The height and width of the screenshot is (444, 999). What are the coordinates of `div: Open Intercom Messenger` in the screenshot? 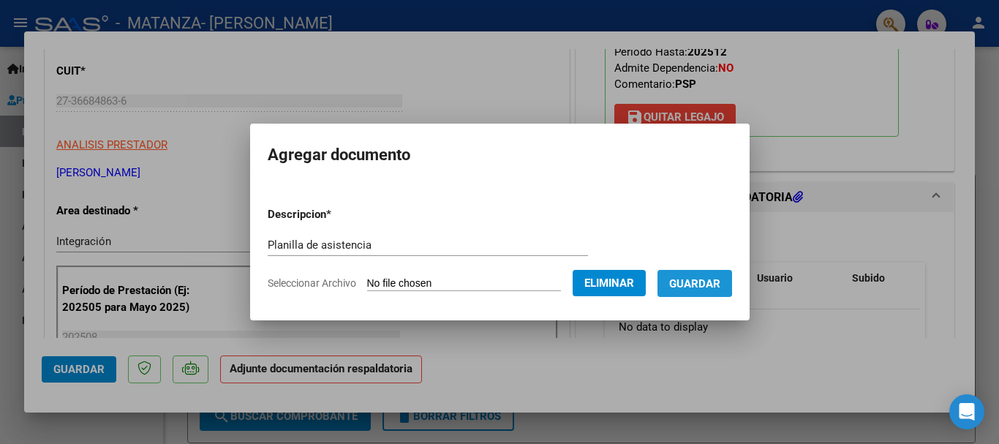 It's located at (967, 412).